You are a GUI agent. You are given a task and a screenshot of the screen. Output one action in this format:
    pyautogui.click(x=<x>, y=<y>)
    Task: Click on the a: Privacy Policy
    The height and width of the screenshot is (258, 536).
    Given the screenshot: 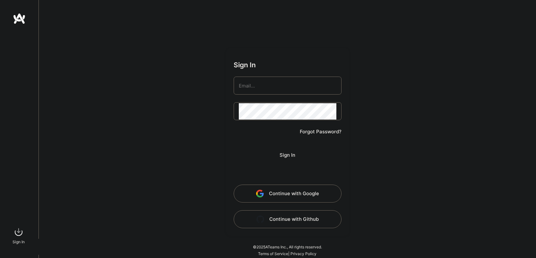 What is the action you would take?
    pyautogui.click(x=303, y=254)
    